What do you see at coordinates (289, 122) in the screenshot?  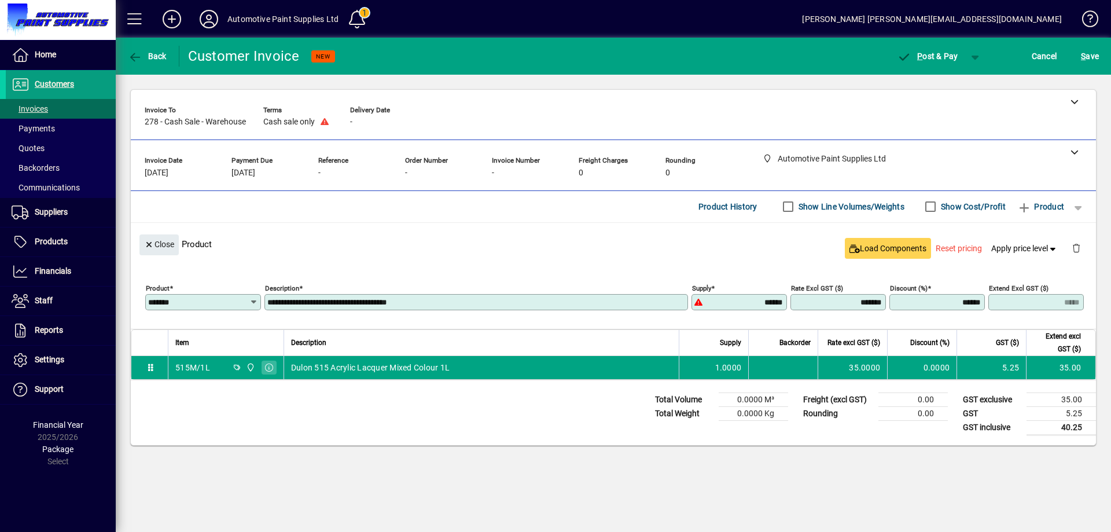 I see `span: Cash sale only` at bounding box center [289, 122].